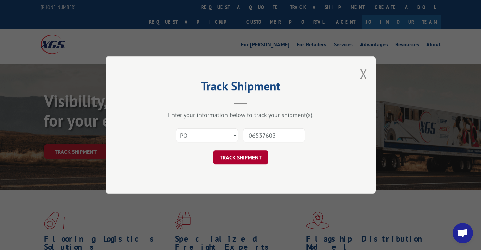 The height and width of the screenshot is (250, 481). I want to click on div: Open chat, so click(463, 233).